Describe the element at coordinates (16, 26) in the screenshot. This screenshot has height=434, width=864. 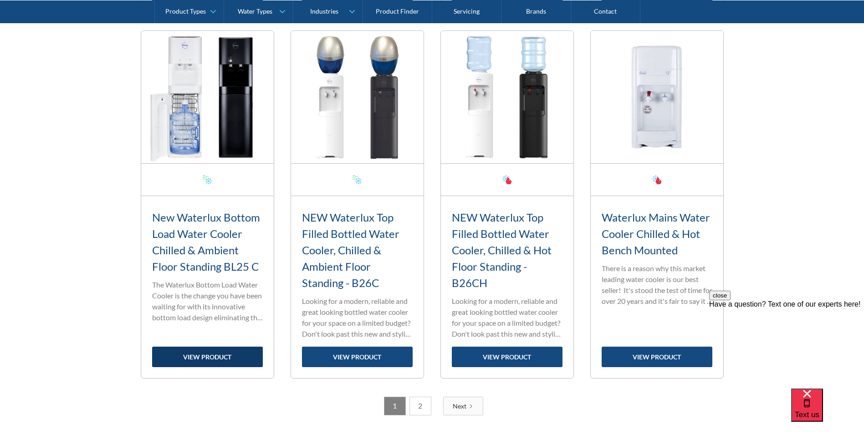
I see `span: Text us` at that location.